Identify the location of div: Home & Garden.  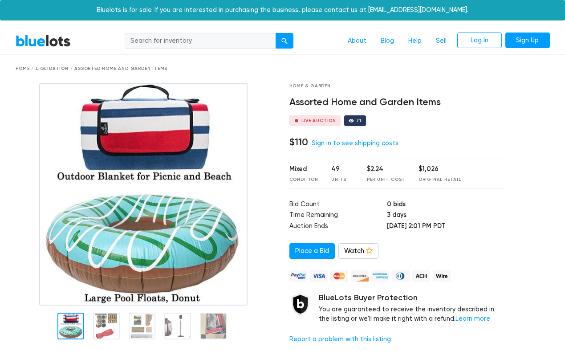
(397, 86).